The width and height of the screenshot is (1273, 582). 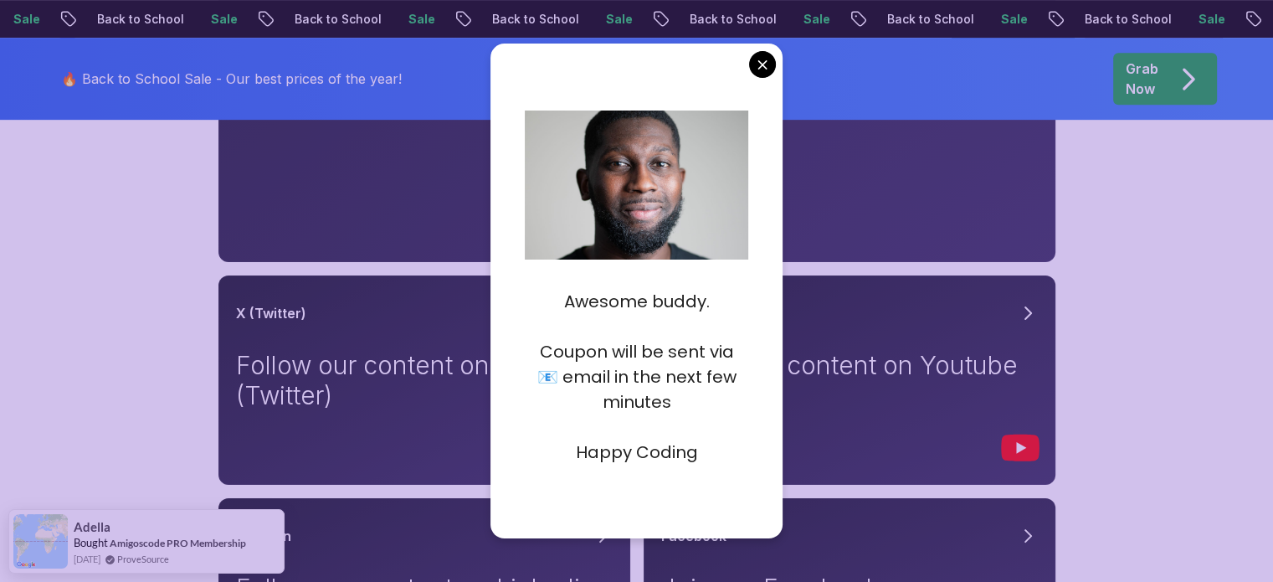 I want to click on a: Amigoscode PRO Membership, so click(x=177, y=542).